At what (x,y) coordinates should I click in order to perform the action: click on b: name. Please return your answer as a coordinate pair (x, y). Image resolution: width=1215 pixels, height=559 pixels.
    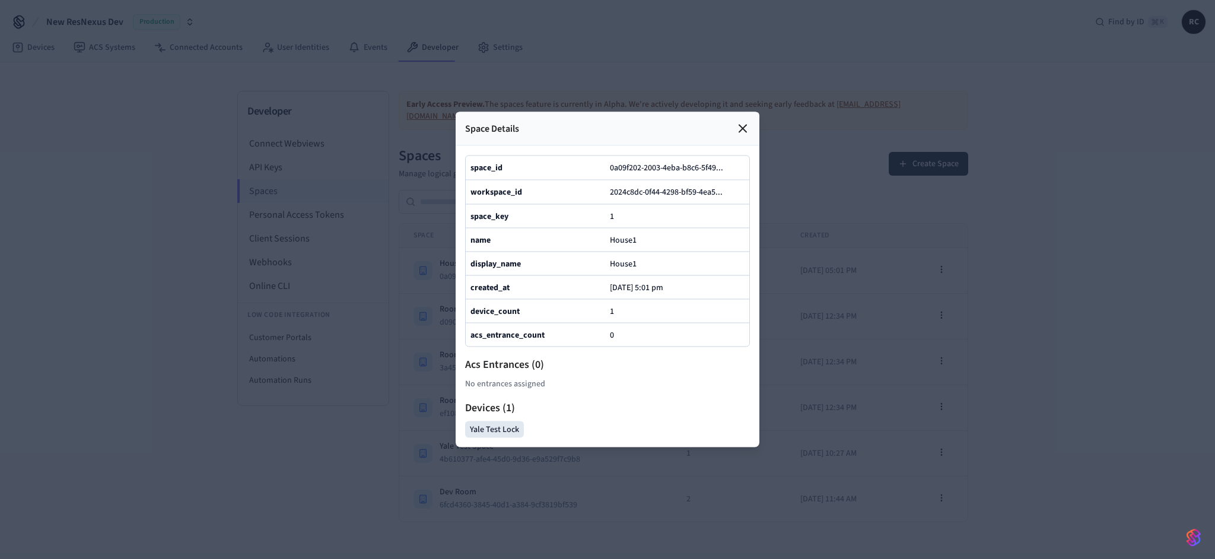
    Looking at the image, I should click on (480, 240).